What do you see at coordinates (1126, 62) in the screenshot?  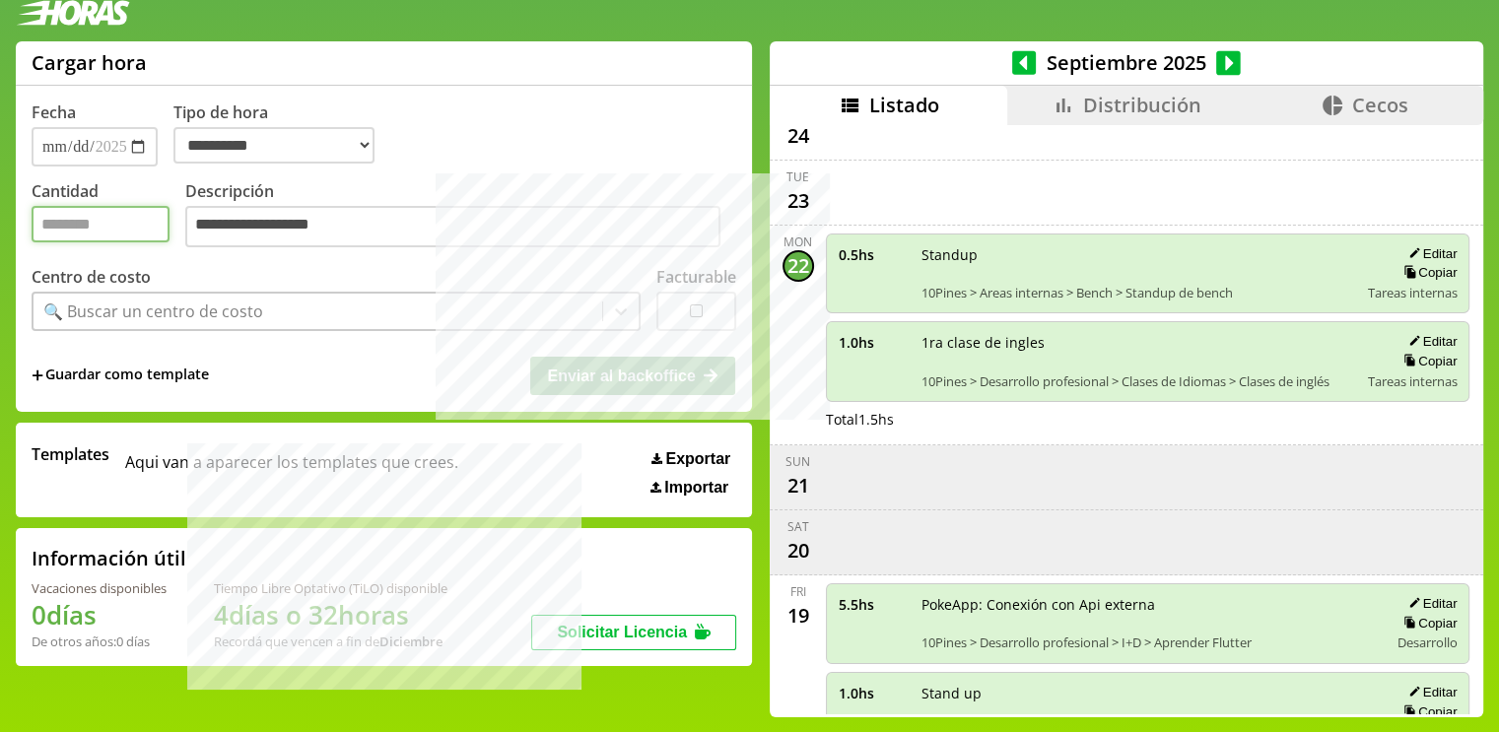 I see `span: Septiembre 2025` at bounding box center [1126, 62].